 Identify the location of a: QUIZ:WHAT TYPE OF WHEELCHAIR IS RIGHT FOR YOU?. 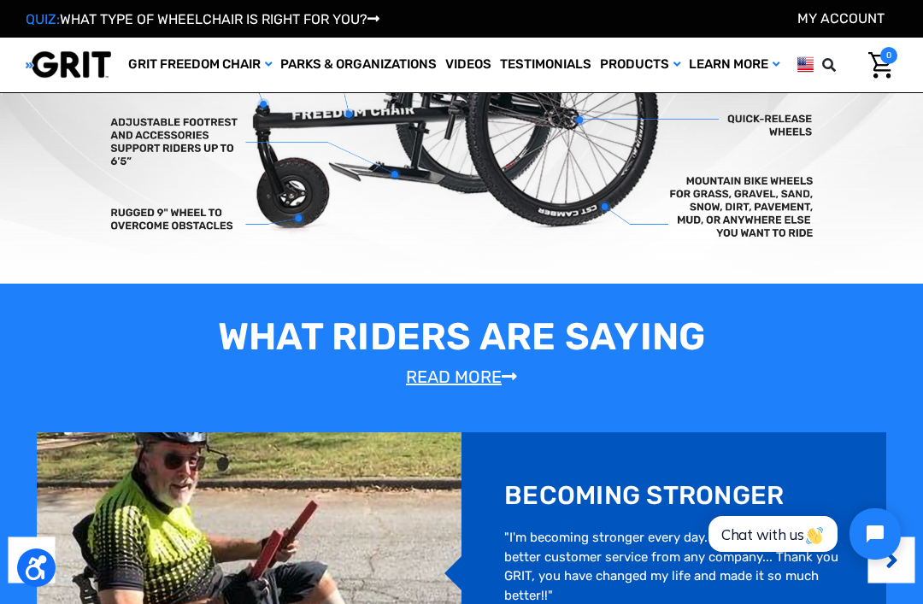
(203, 19).